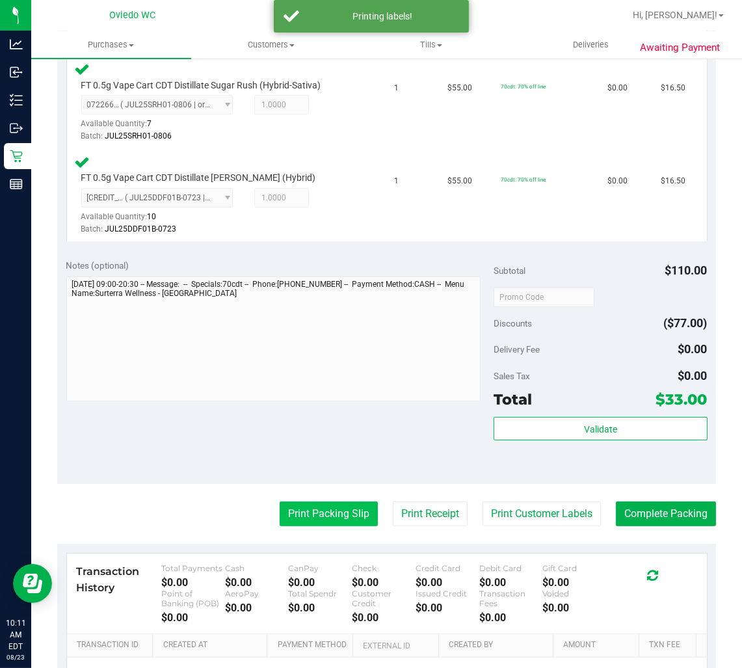 This screenshot has height=668, width=742. What do you see at coordinates (431, 45) in the screenshot?
I see `span: Tills` at bounding box center [431, 45].